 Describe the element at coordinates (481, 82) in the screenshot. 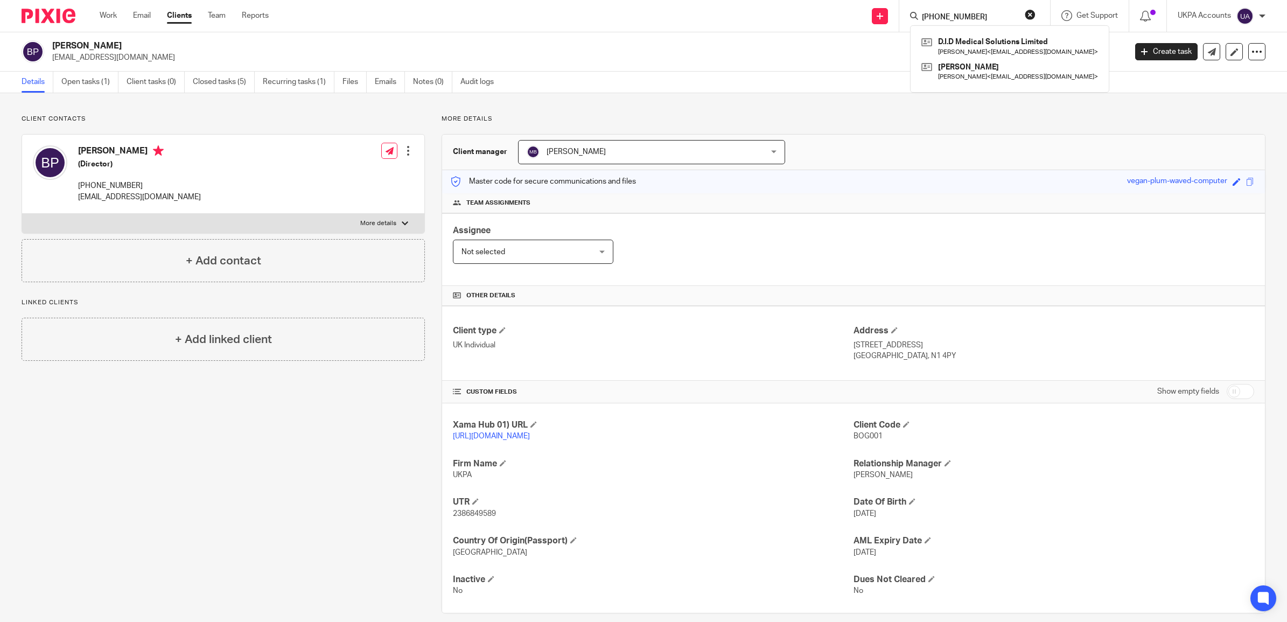

I see `a: Audit logs` at that location.